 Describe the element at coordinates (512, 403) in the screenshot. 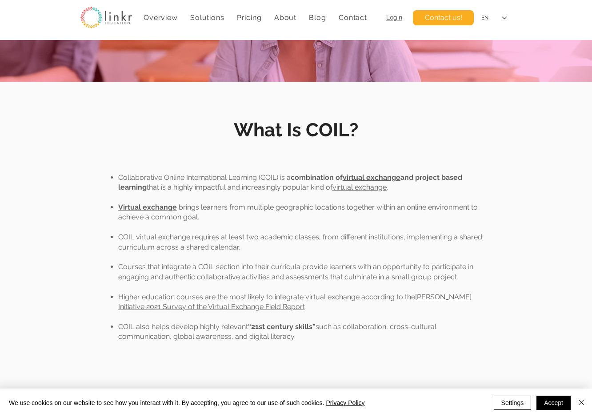

I see `button: Settings` at that location.